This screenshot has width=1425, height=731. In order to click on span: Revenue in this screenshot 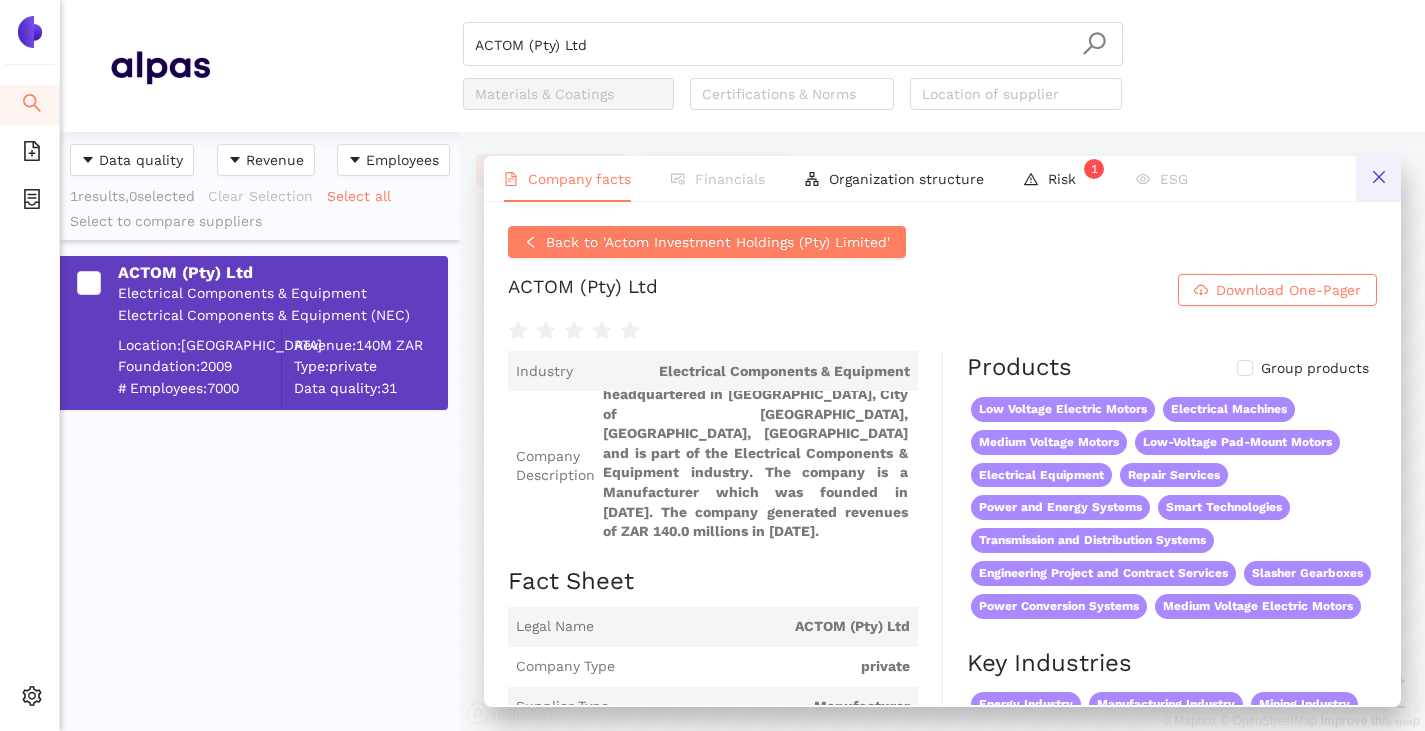, I will do `click(275, 160)`.